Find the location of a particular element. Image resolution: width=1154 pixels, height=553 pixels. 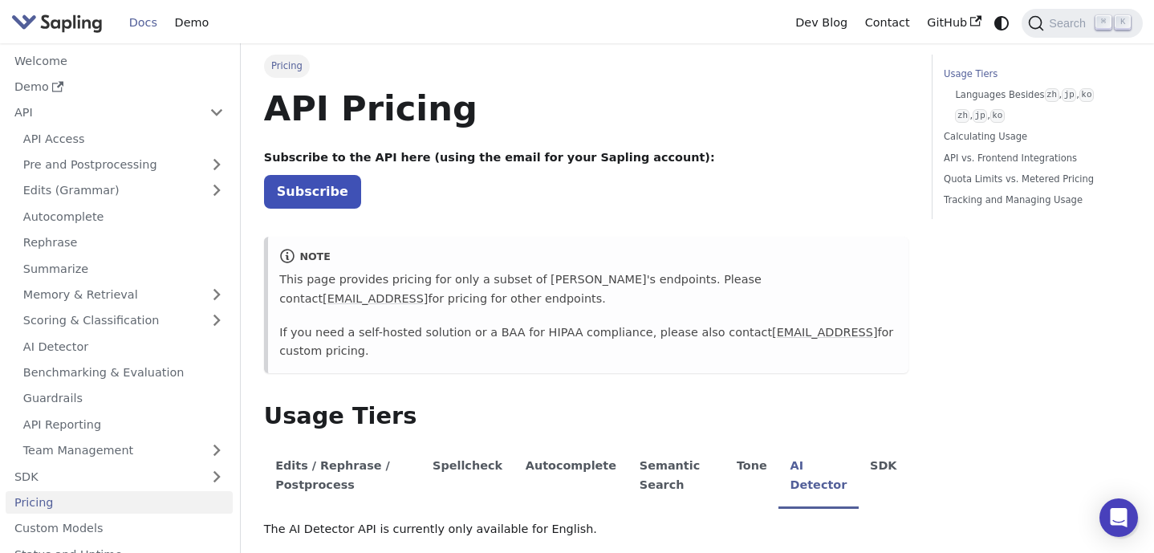

a: Languages Besideszh,jp,ko is located at coordinates (1037, 95).